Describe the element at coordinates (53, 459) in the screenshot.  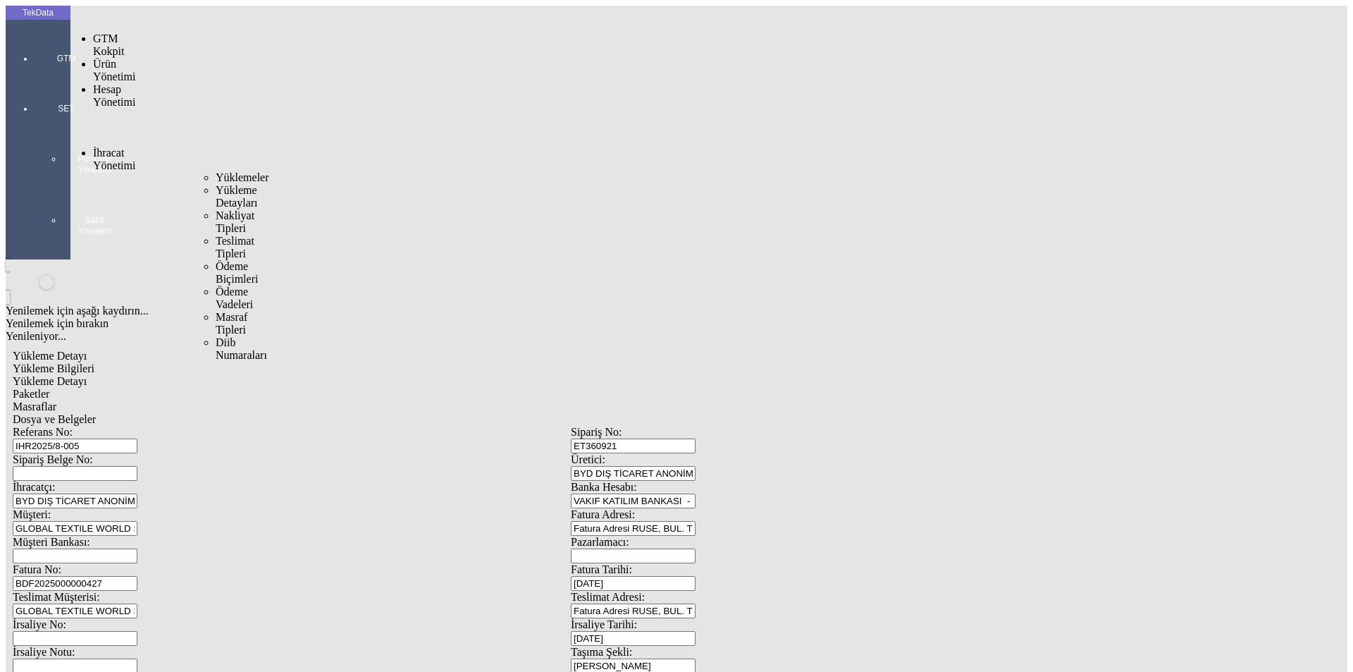
I see `span: Sipariş Belge No:` at that location.